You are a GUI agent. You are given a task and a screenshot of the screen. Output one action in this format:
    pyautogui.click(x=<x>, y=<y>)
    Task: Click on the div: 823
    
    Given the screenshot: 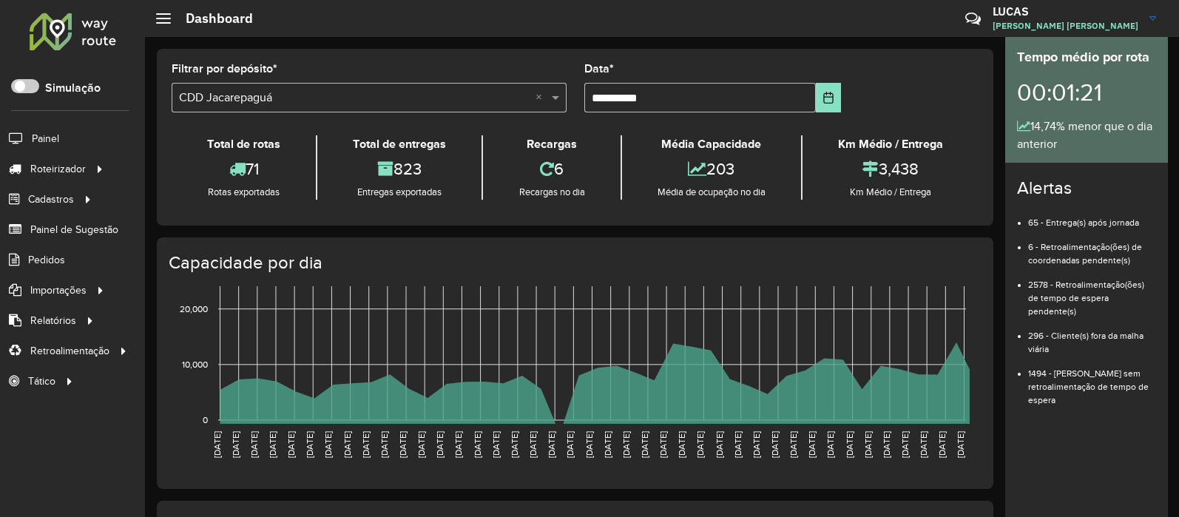 What is the action you would take?
    pyautogui.click(x=400, y=169)
    